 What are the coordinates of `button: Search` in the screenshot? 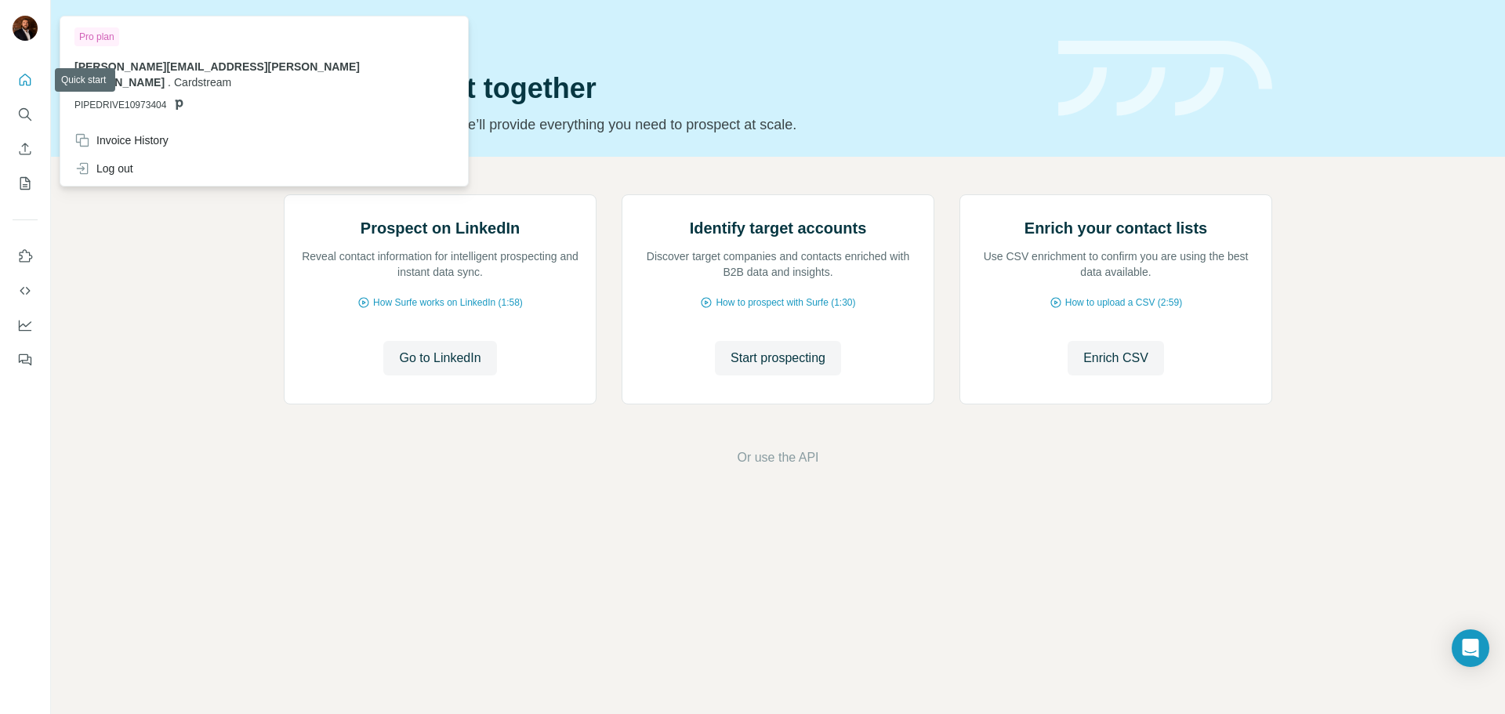 It's located at (25, 114).